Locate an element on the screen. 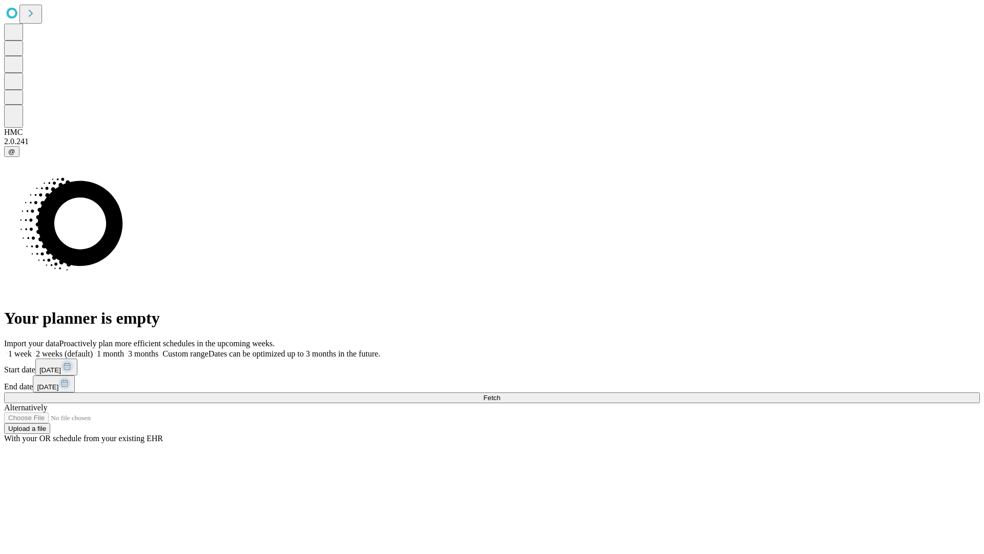 The width and height of the screenshot is (984, 554). span: Fetch is located at coordinates (492, 397).